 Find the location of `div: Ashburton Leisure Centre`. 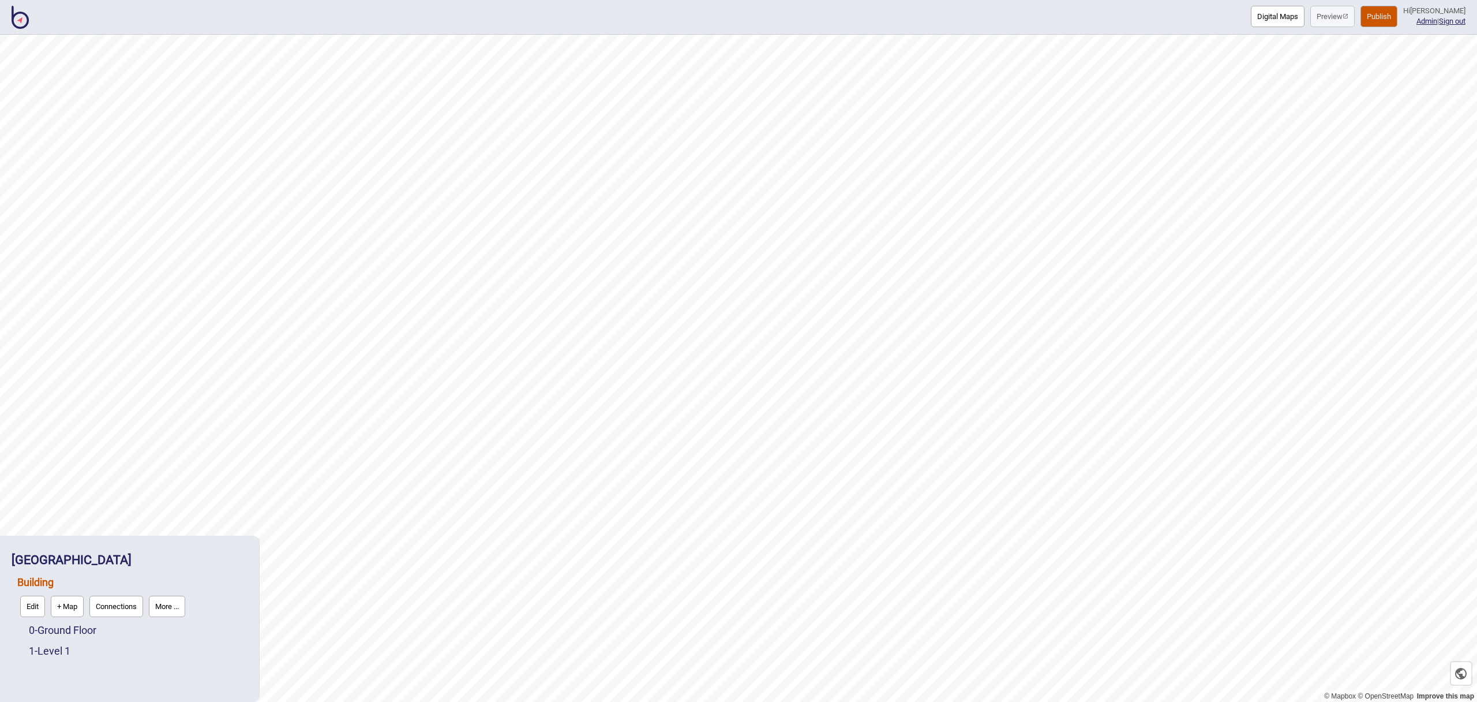

div: Ashburton Leisure Centre is located at coordinates (129, 559).